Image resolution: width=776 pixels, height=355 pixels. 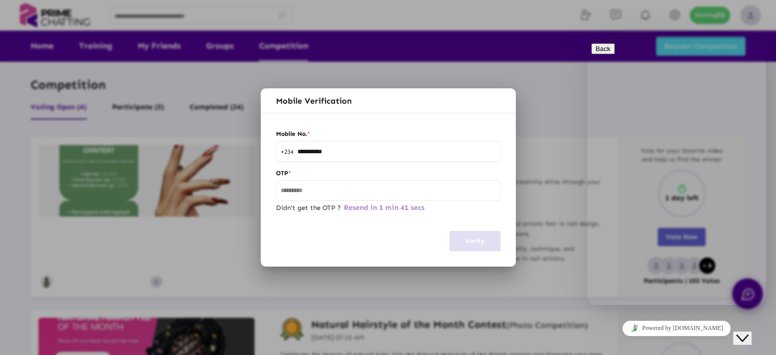 What do you see at coordinates (475, 241) in the screenshot?
I see `button: Verify` at bounding box center [475, 241].